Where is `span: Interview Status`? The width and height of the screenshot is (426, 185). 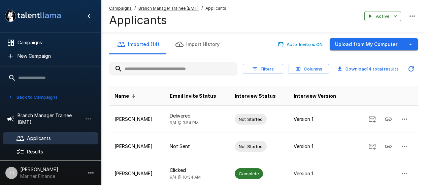
span: Interview Status is located at coordinates (255, 96).